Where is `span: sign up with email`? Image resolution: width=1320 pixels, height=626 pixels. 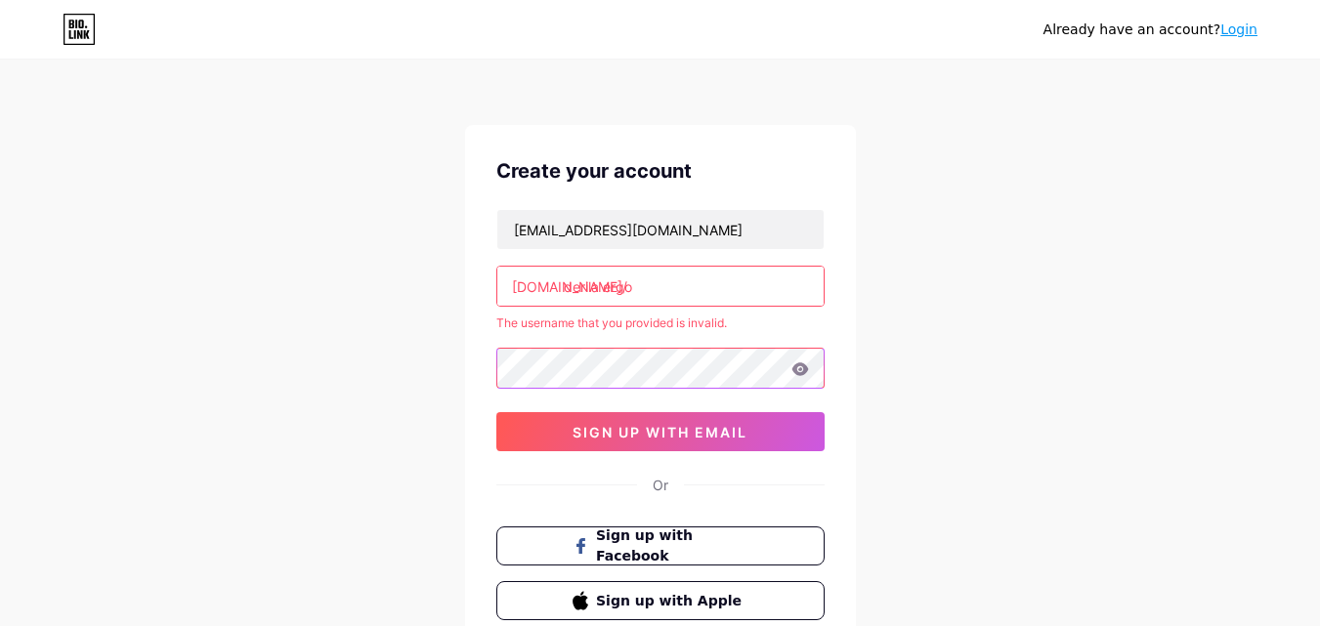
span: sign up with email is located at coordinates (660, 432).